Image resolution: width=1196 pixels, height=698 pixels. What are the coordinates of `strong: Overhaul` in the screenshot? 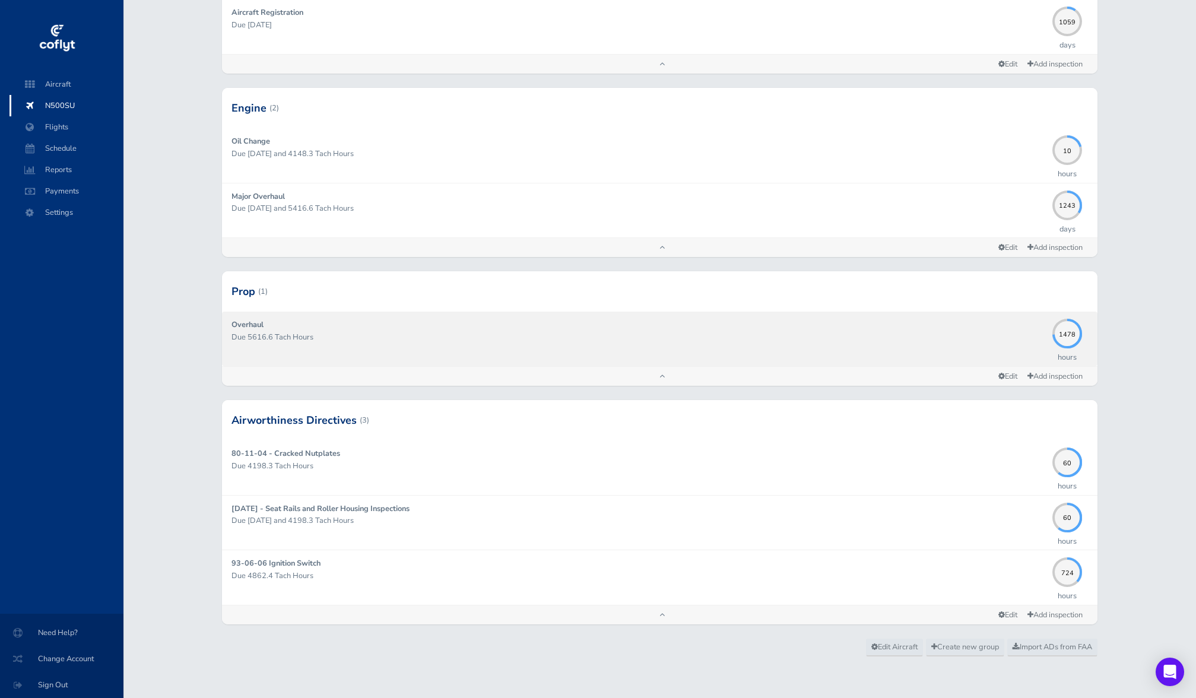 It's located at (247, 325).